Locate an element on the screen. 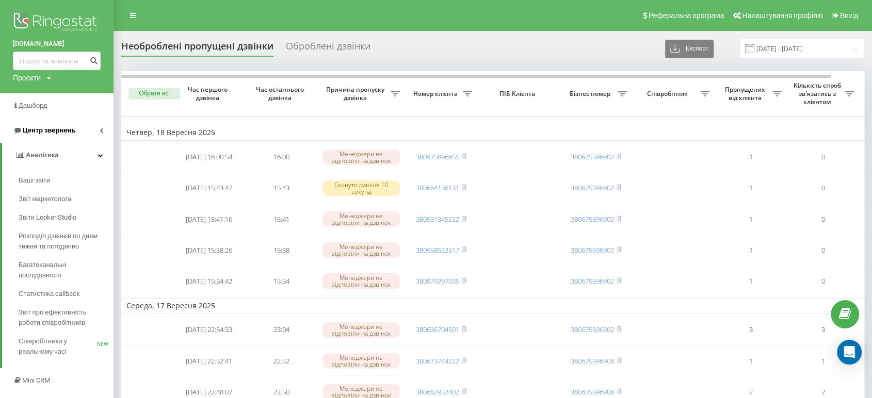 This screenshot has width=872, height=398. td: 22:52 is located at coordinates (281, 361).